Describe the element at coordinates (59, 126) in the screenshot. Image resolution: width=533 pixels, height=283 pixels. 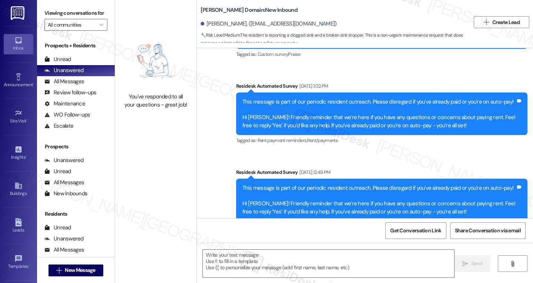
I see `div: Escalate` at that location.